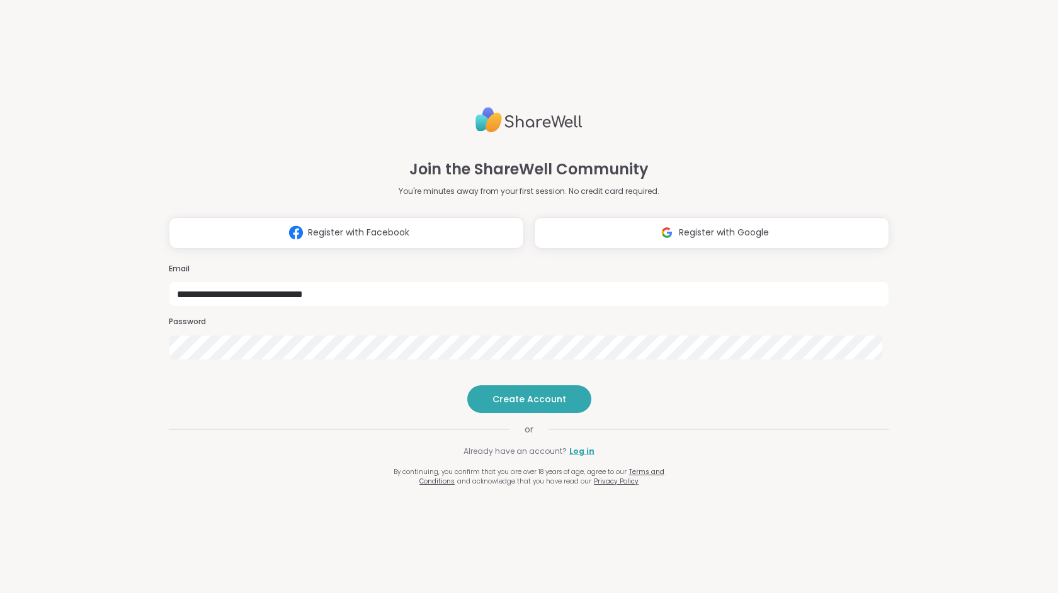 The image size is (1058, 593). I want to click on span: Already have an account?, so click(515, 451).